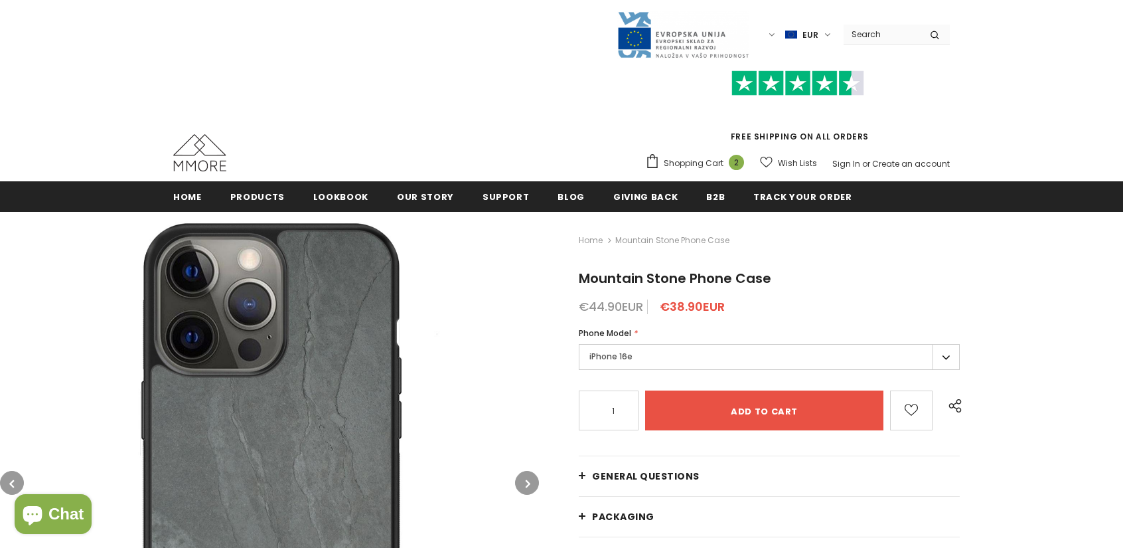 This screenshot has height=548, width=1123. I want to click on span: Our Story, so click(426, 196).